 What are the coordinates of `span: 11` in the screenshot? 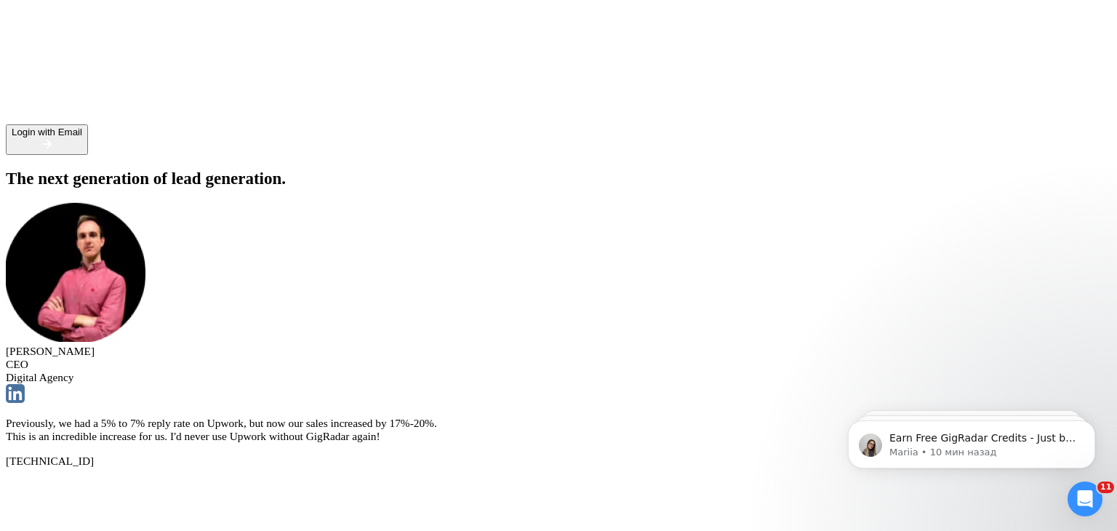 It's located at (1105, 487).